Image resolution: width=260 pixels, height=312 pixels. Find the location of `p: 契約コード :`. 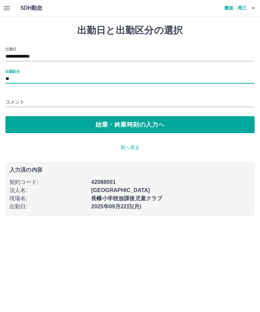

p: 契約コード : is located at coordinates (48, 182).